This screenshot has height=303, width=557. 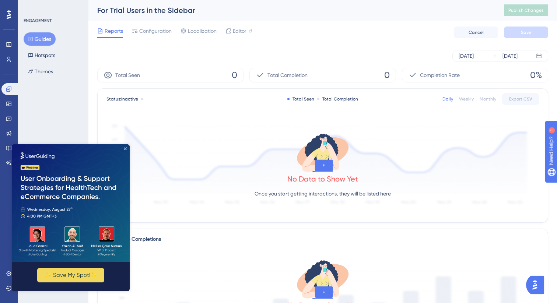 What do you see at coordinates (9, 11) in the screenshot?
I see `img: launcher-image-alternative-text` at bounding box center [9, 11].